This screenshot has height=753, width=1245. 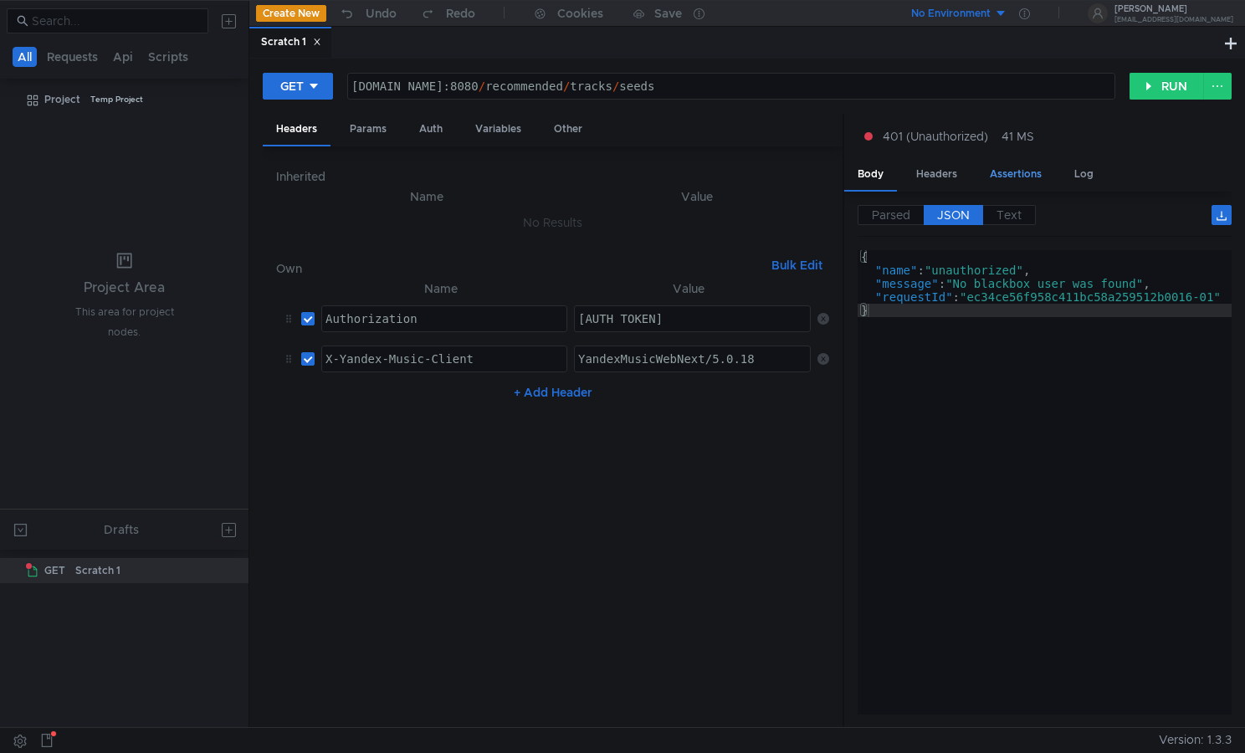 I want to click on button: Create New, so click(x=291, y=13).